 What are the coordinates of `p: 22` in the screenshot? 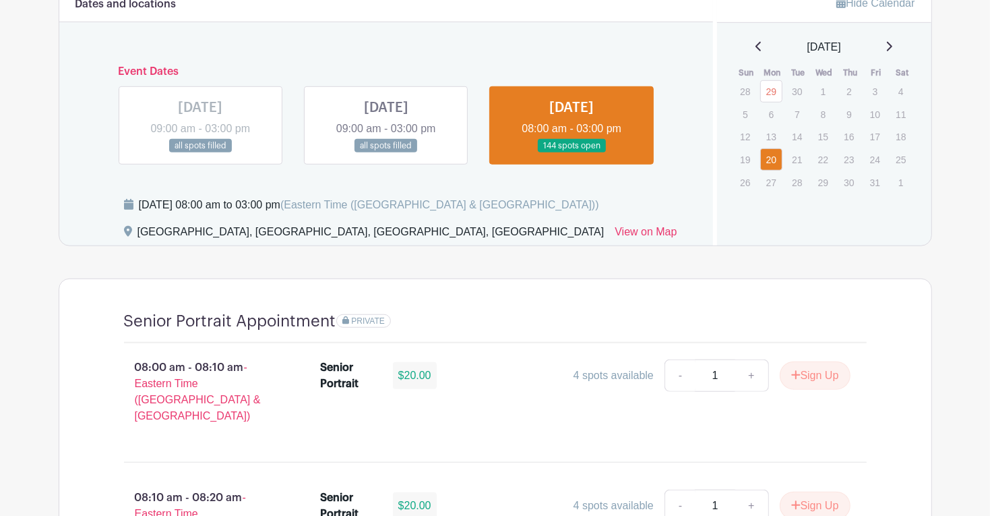 It's located at (823, 159).